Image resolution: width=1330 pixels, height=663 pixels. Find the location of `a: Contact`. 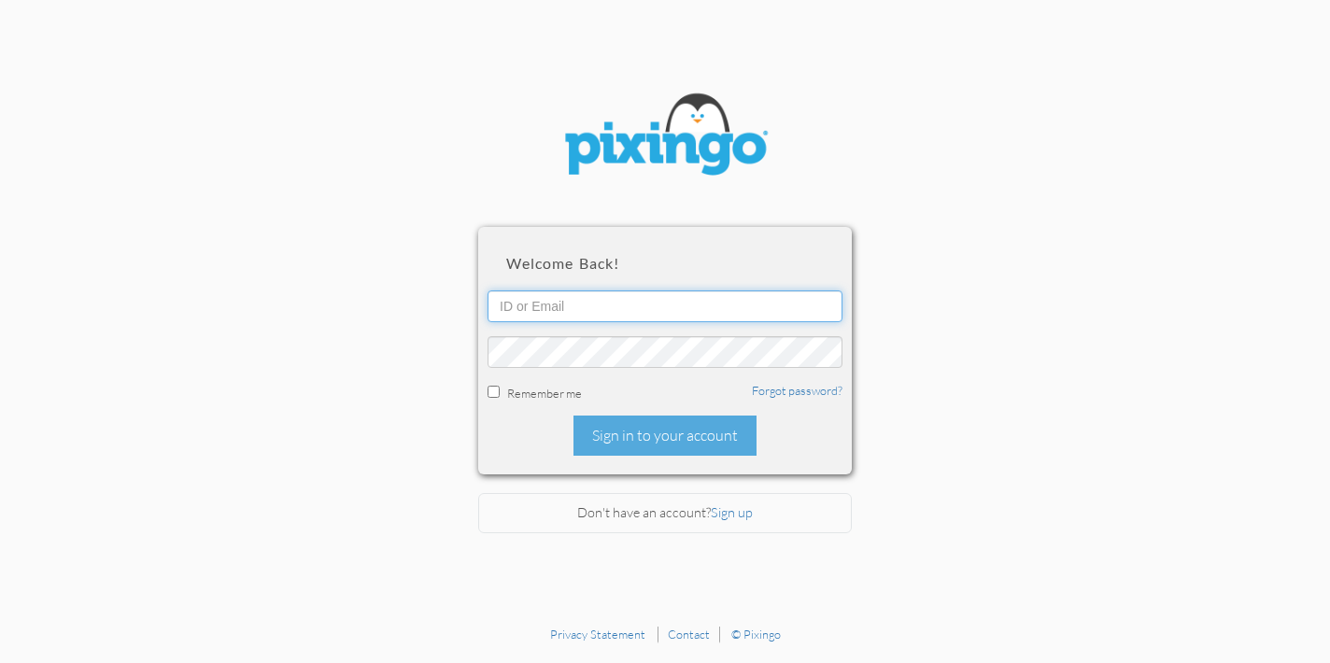

a: Contact is located at coordinates (689, 634).